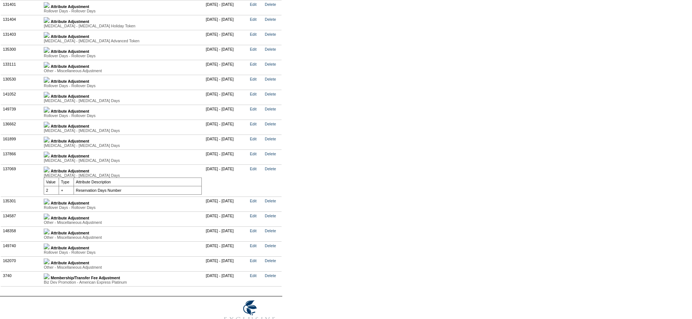  Describe the element at coordinates (21, 180) in the screenshot. I see `td: 137069` at that location.